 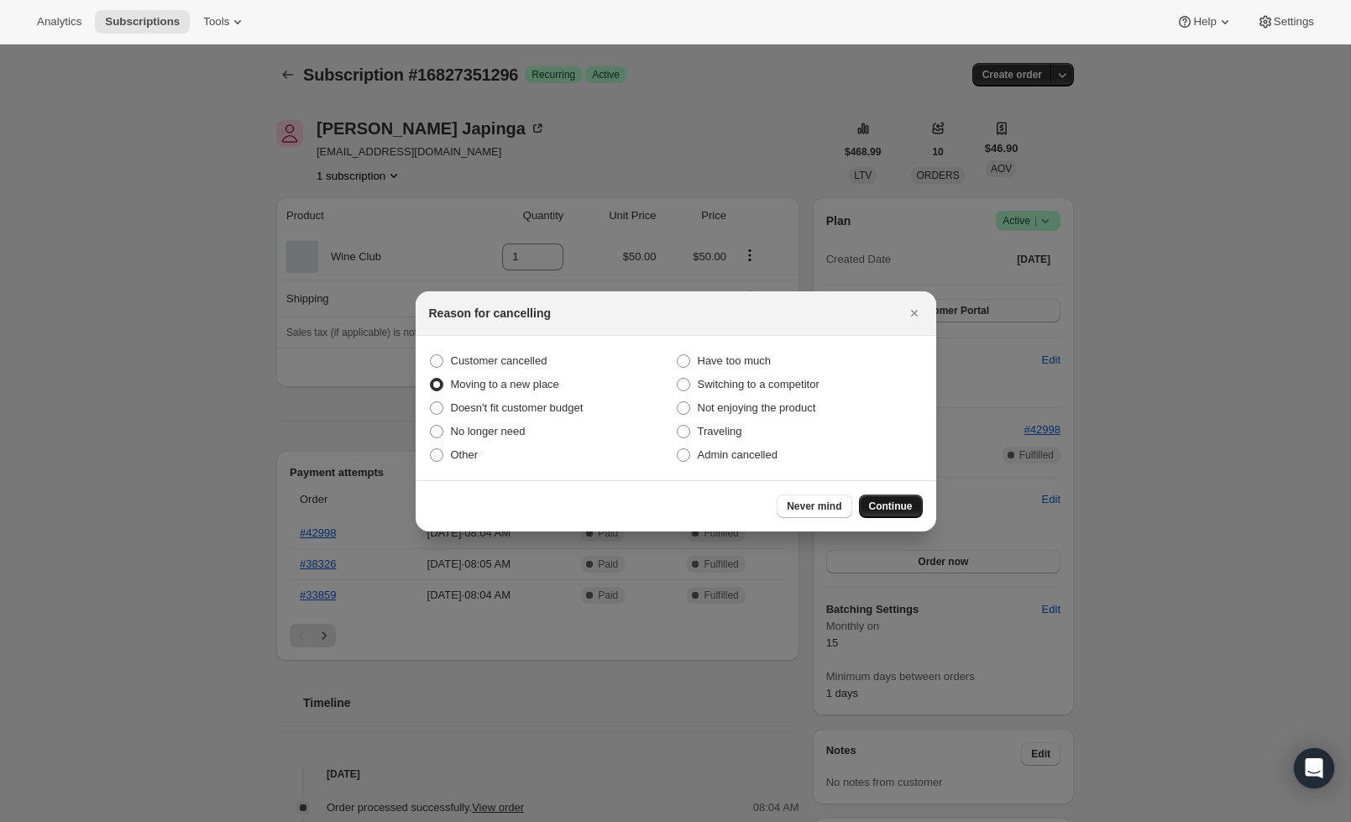 What do you see at coordinates (489, 313) in the screenshot?
I see `h2: Reason for cancelling` at bounding box center [489, 313].